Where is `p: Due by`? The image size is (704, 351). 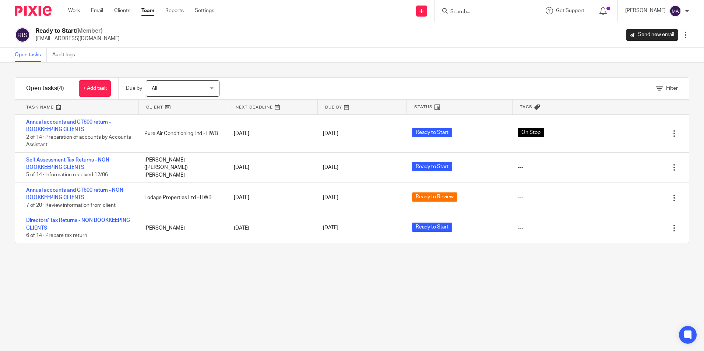 p: Due by is located at coordinates (134, 88).